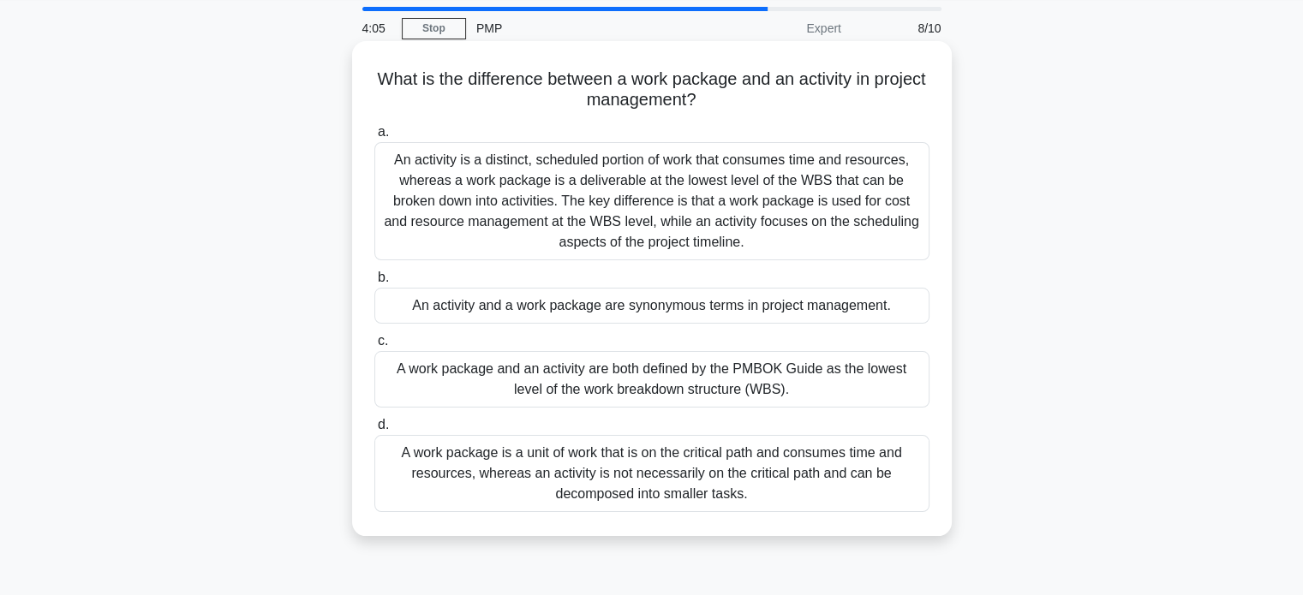  What do you see at coordinates (383, 131) in the screenshot?
I see `span: a.` at bounding box center [383, 131].